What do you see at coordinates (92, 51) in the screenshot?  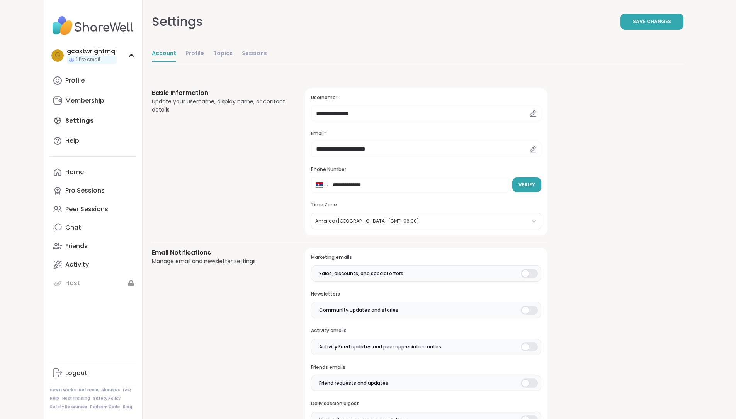 I see `div: gcaxtwrightmqi` at bounding box center [92, 51].